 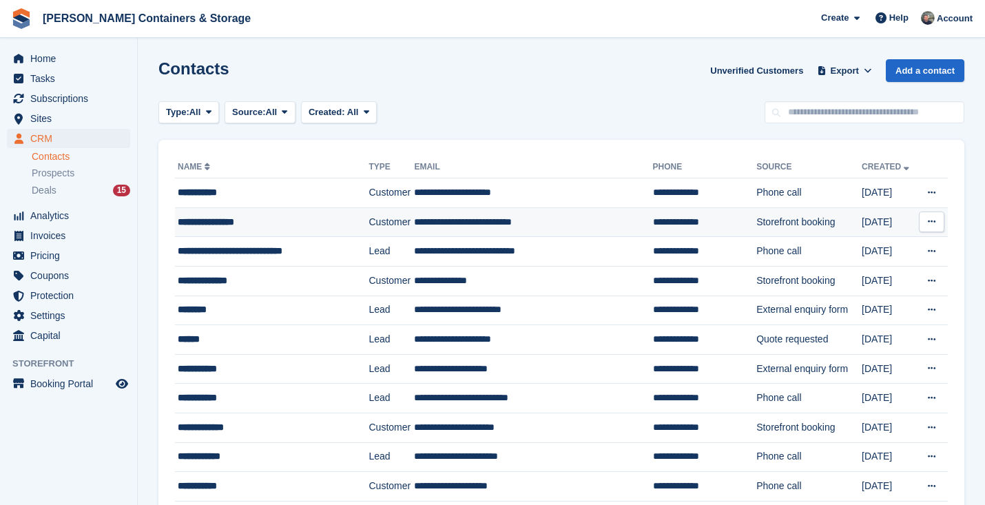 I want to click on span: Booking Portal, so click(x=72, y=384).